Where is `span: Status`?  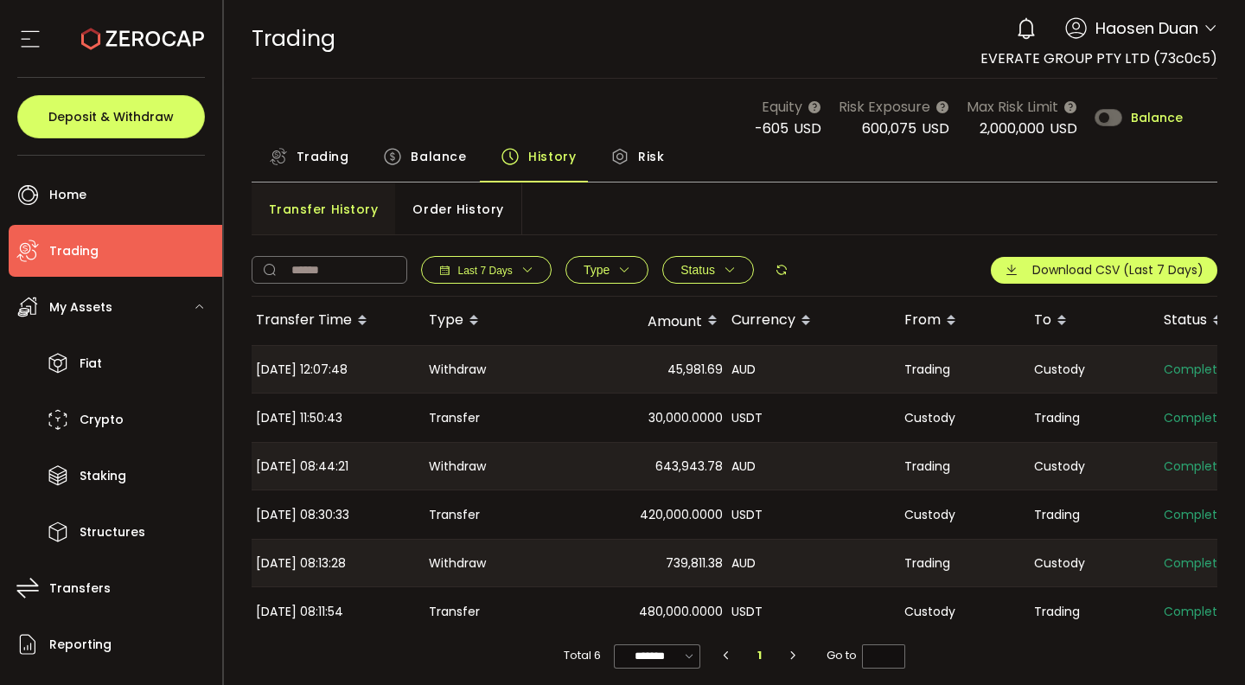
span: Status is located at coordinates (698, 270).